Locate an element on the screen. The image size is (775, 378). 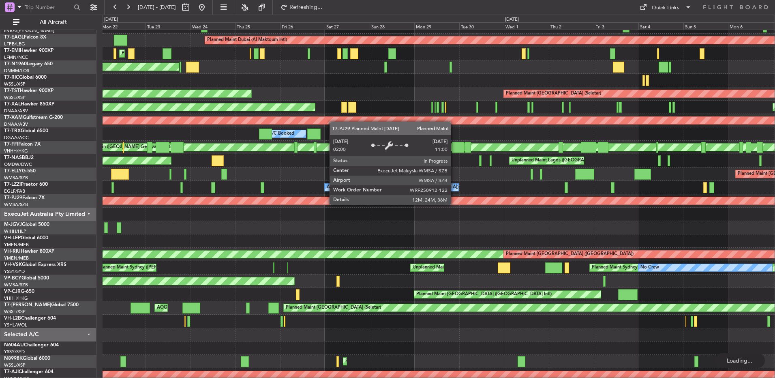
a: OMDW/DWC is located at coordinates (18, 164).